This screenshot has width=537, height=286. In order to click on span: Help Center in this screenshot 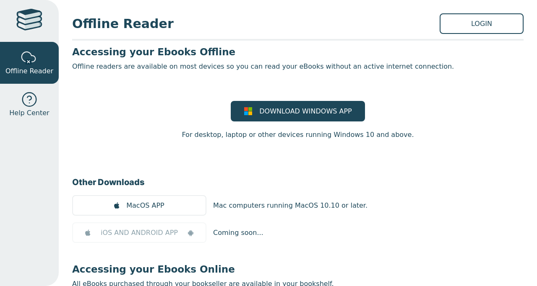, I will do `click(29, 113)`.